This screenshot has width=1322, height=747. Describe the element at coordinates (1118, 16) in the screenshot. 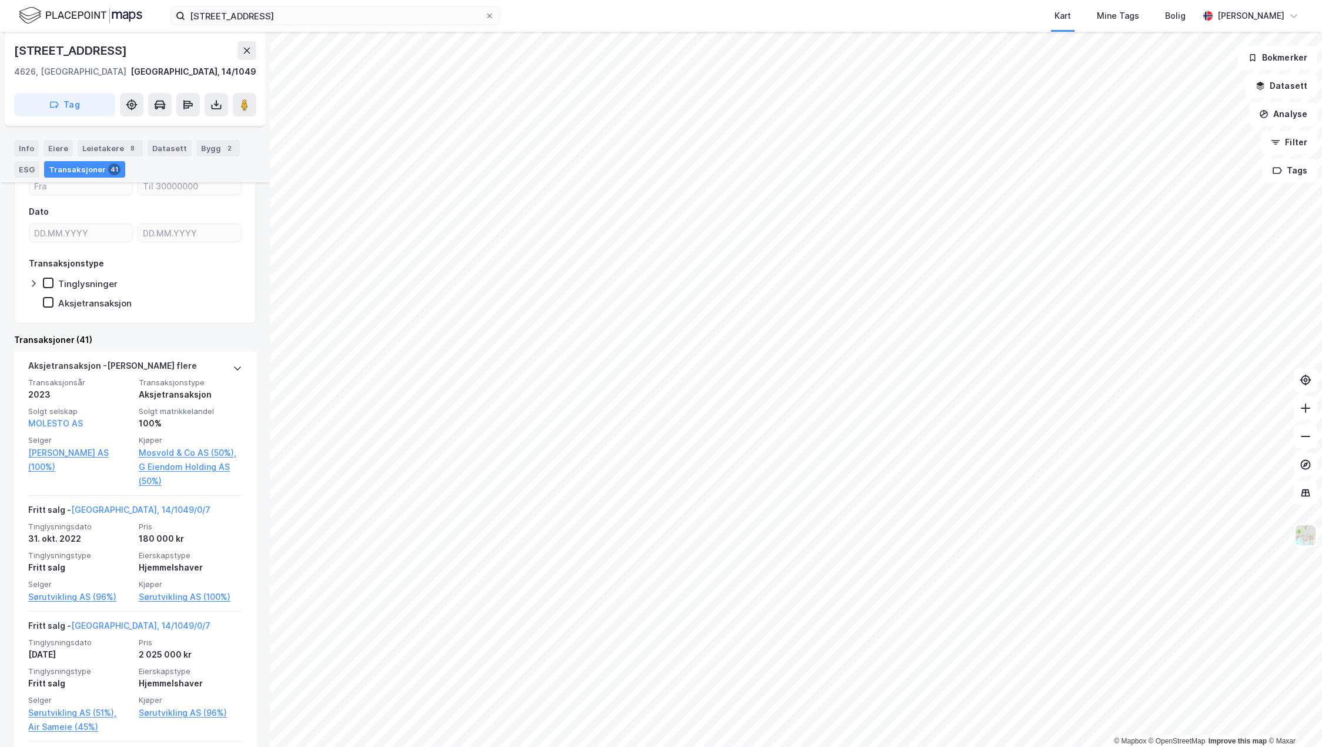

I see `div: Mine Tags` at that location.